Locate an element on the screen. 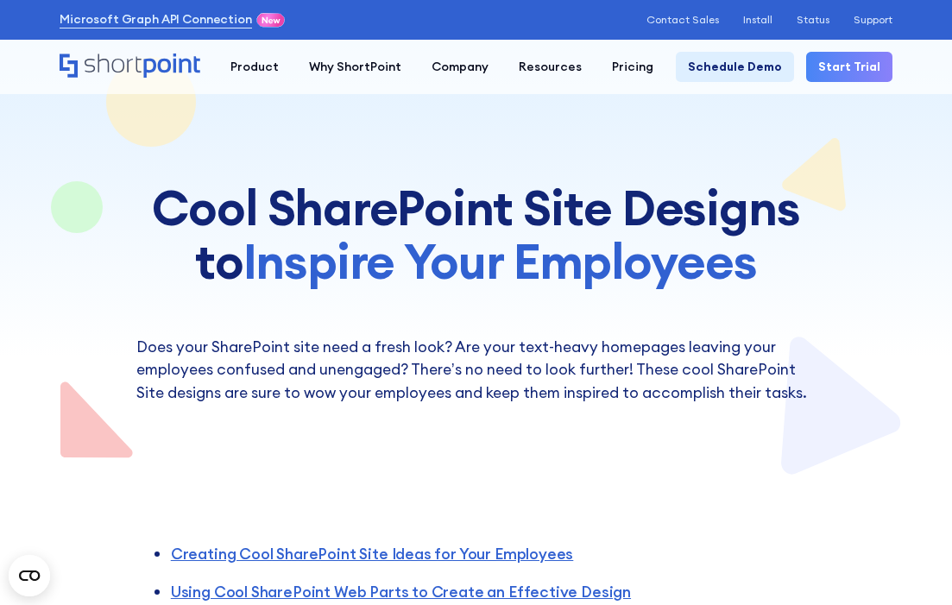 This screenshot has height=605, width=952. div: Product is located at coordinates (255, 66).